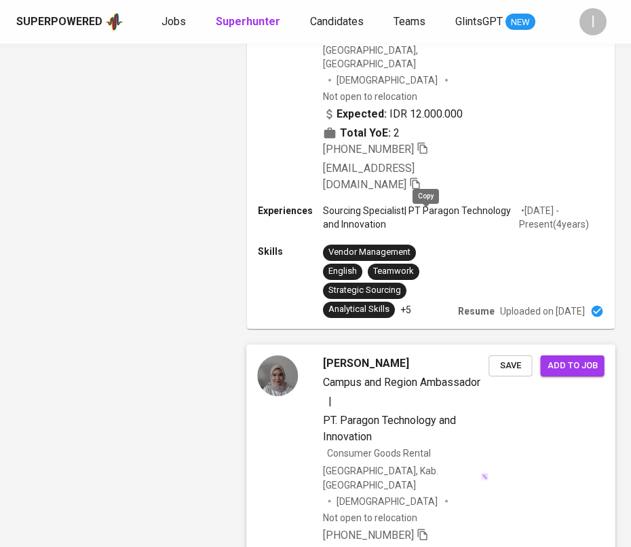 The image size is (631, 547). What do you see at coordinates (421, 217) in the screenshot?
I see `p: Sourcing Specialist | PT Paragon Technology and Innovation` at bounding box center [421, 217].